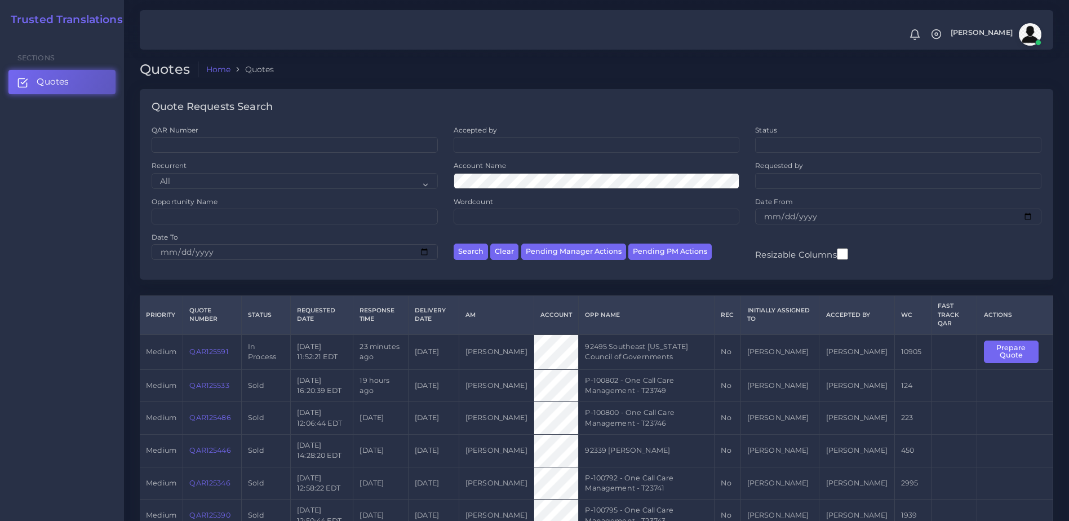  I want to click on button: Prepare Quote, so click(1011, 352).